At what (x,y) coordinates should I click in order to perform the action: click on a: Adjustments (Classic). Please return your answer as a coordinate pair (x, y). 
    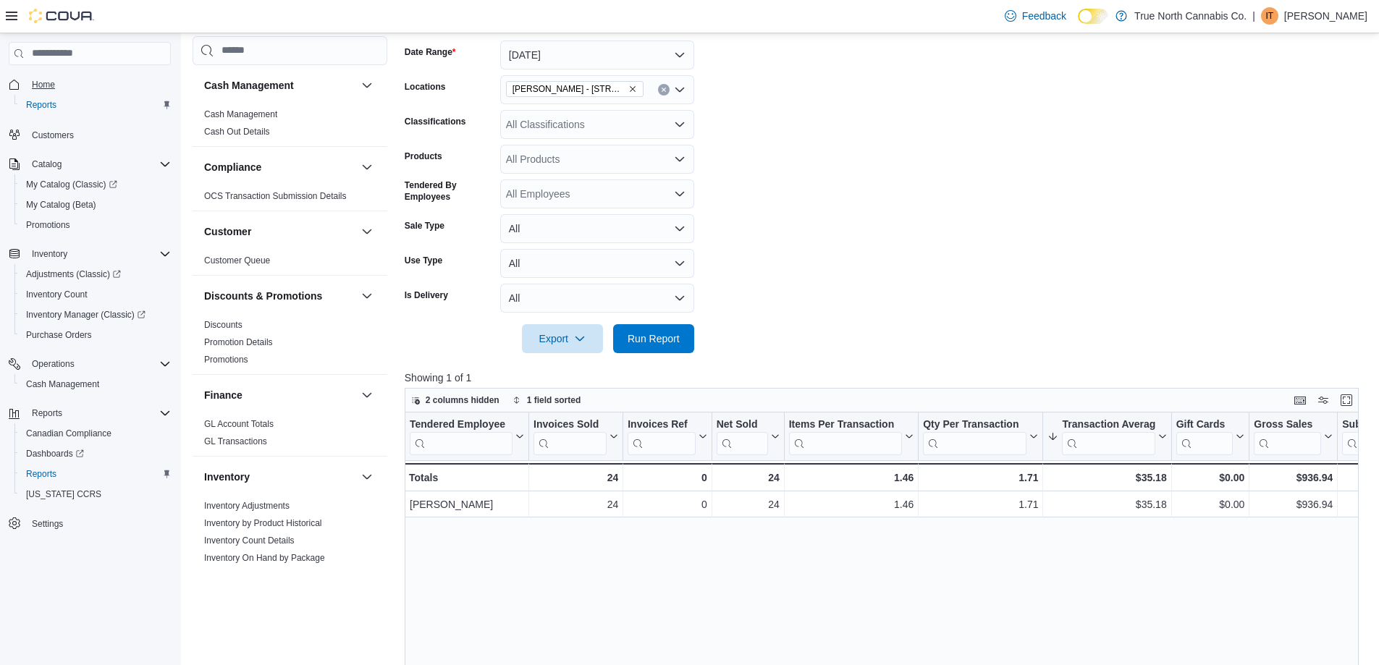
    Looking at the image, I should click on (96, 274).